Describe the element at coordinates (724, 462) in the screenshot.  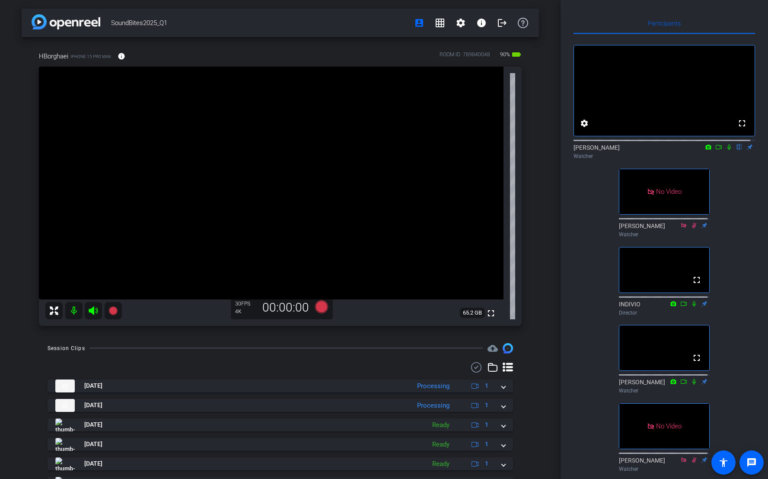
I see `mat-icon: accessibility` at that location.